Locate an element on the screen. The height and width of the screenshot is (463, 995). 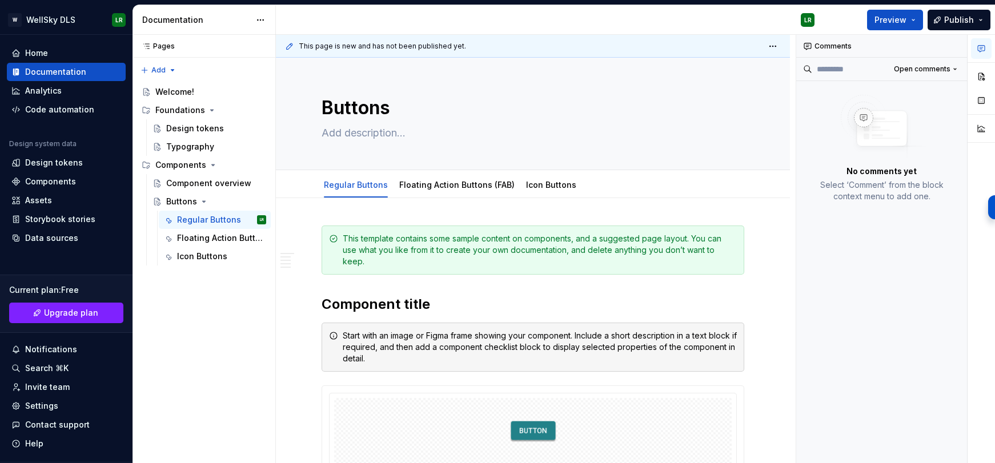
a: Settings is located at coordinates (66, 406).